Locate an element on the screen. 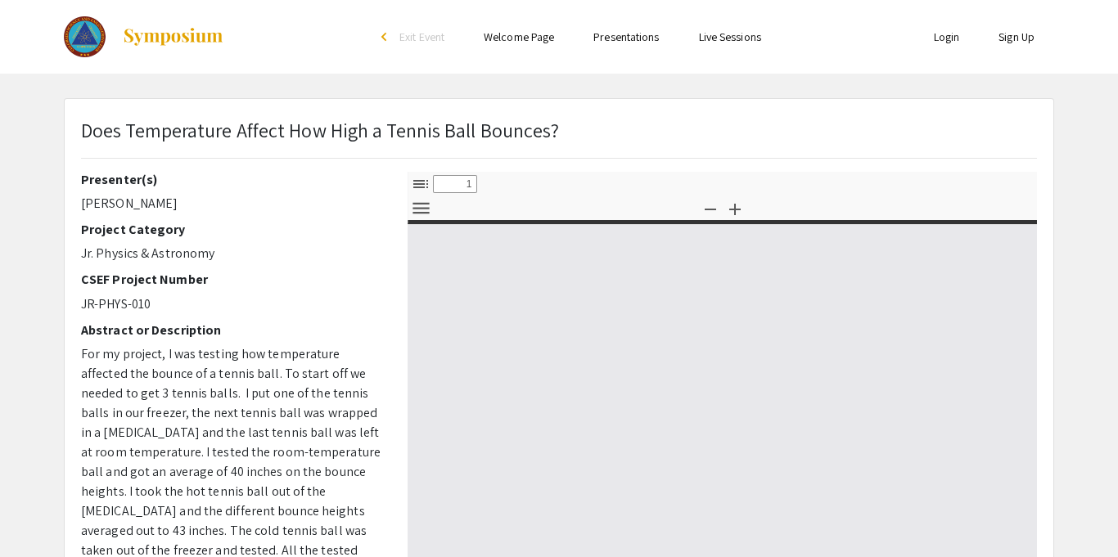  button: Zoom Out is located at coordinates (711, 208).